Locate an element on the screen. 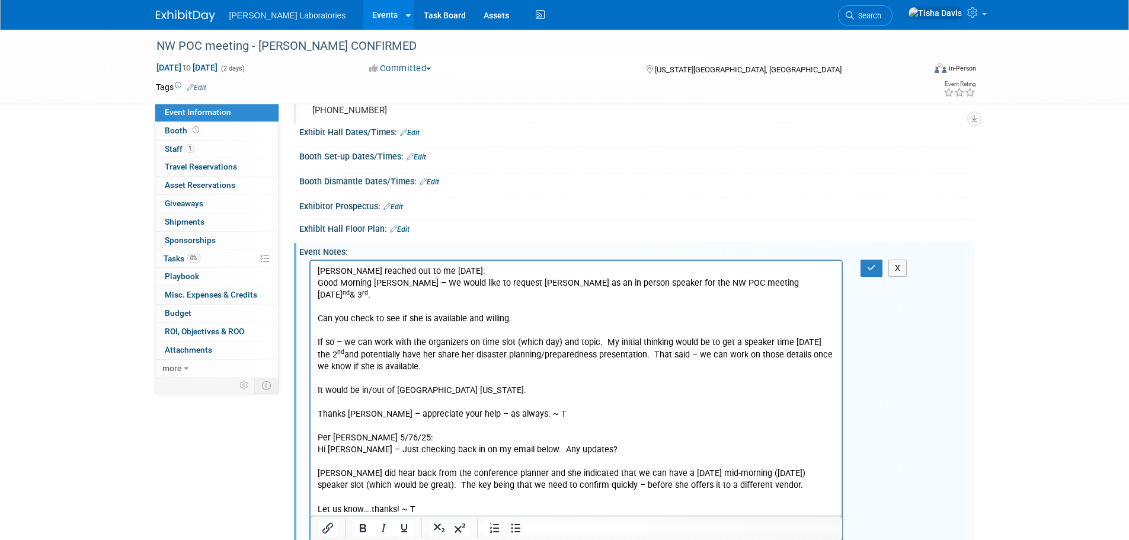  a: Misc. Expenses & Credits is located at coordinates (217, 295).